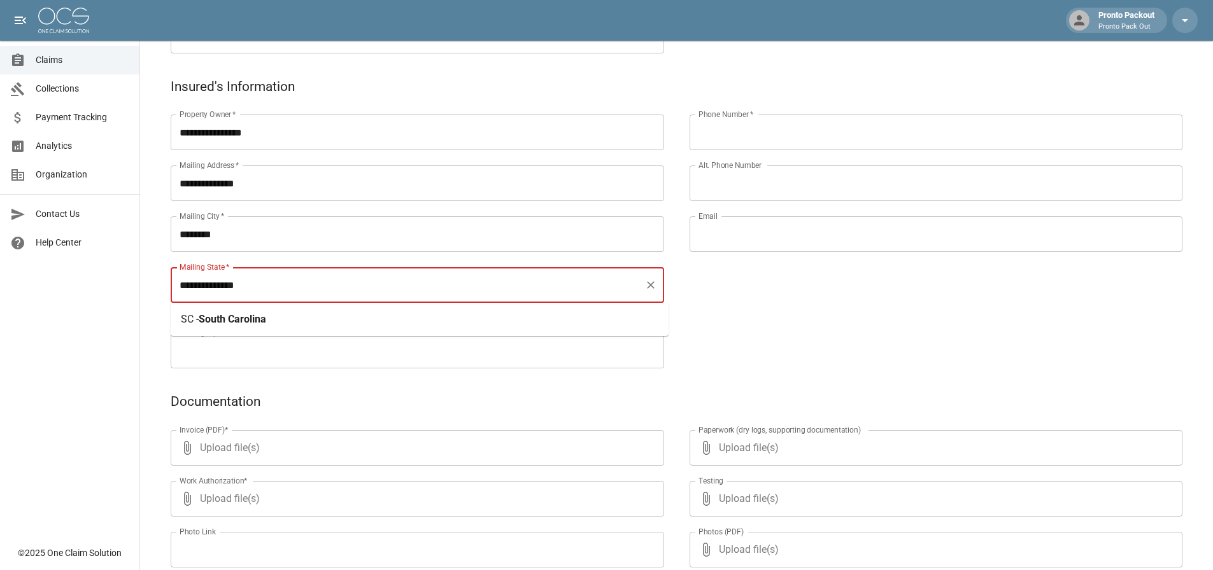  What do you see at coordinates (1126, 27) in the screenshot?
I see `p: Pronto Pack Out` at bounding box center [1126, 27].